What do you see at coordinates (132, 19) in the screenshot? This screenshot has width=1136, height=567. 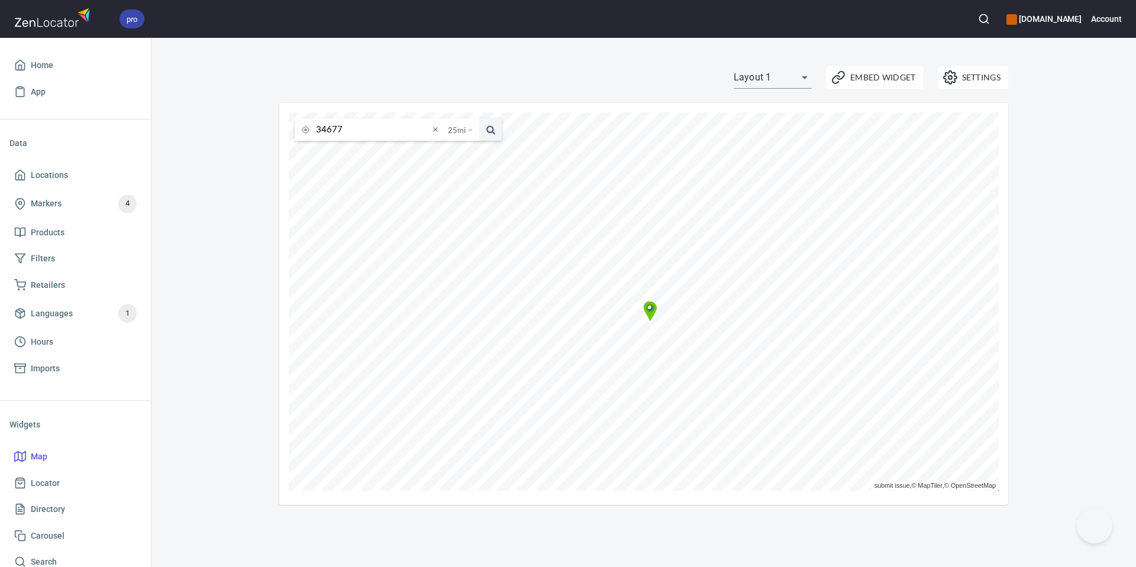 I see `span: pro` at bounding box center [132, 19].